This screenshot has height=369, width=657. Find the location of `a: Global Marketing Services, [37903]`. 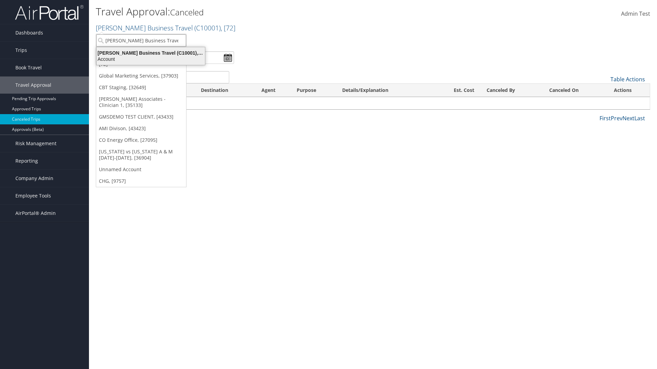

a: Global Marketing Services, [37903] is located at coordinates (141, 76).